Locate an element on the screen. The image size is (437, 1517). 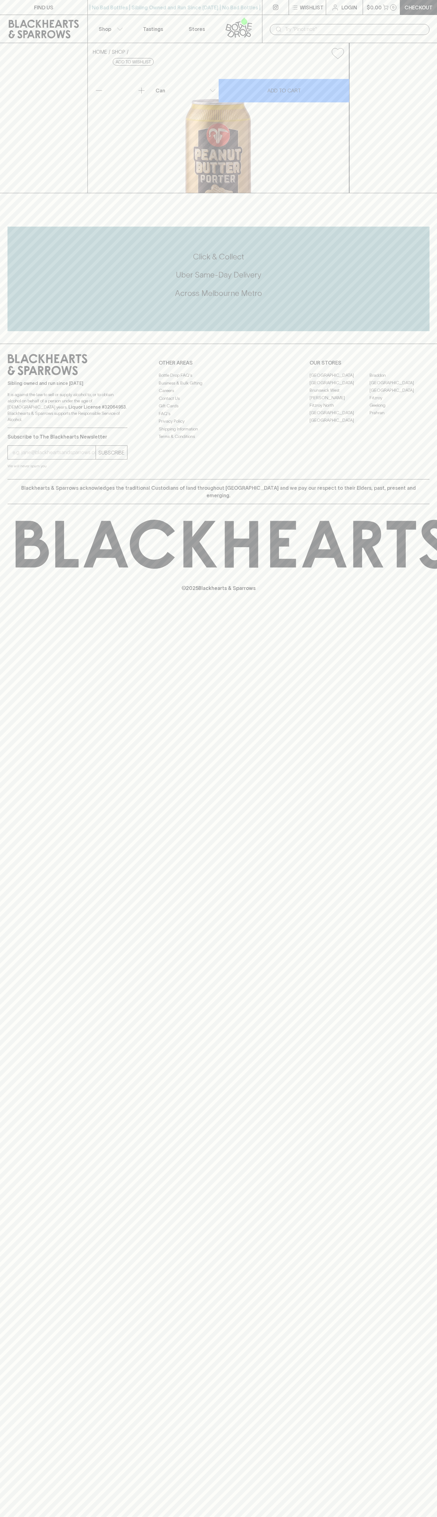
button: SUBSCRIBE is located at coordinates (111, 452).